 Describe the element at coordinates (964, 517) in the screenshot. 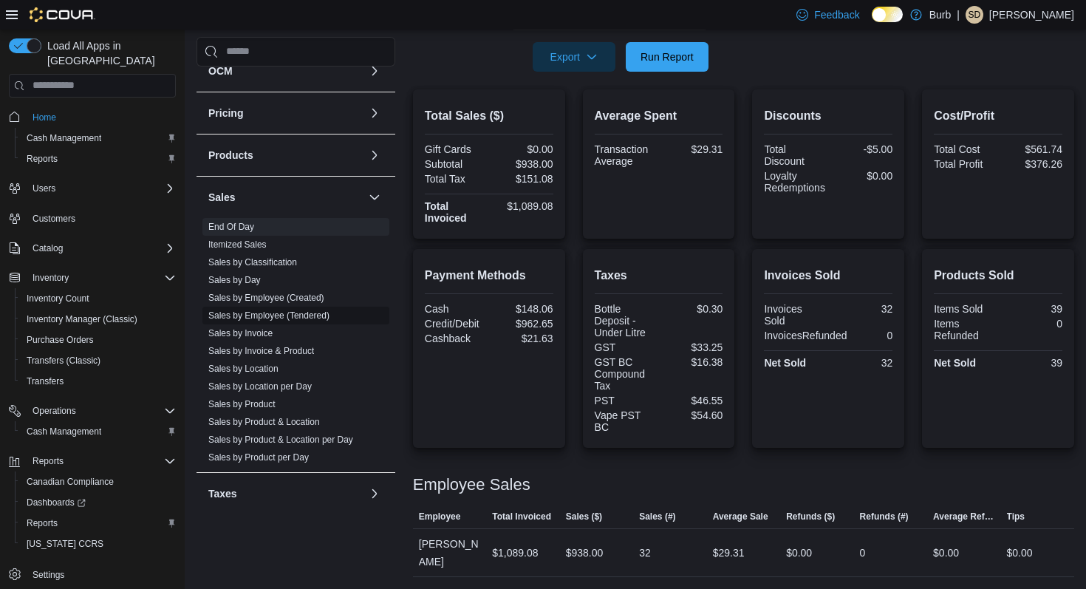

I see `span: Average Refund` at that location.